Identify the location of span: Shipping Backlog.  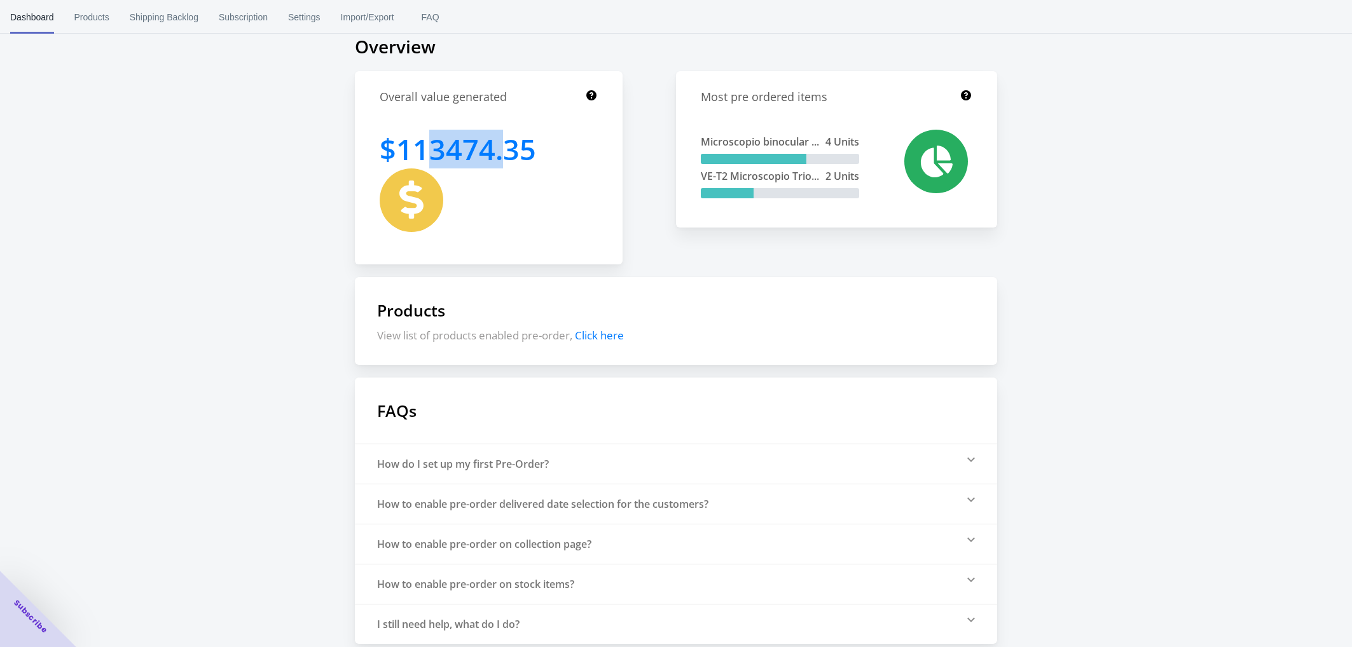
(164, 17).